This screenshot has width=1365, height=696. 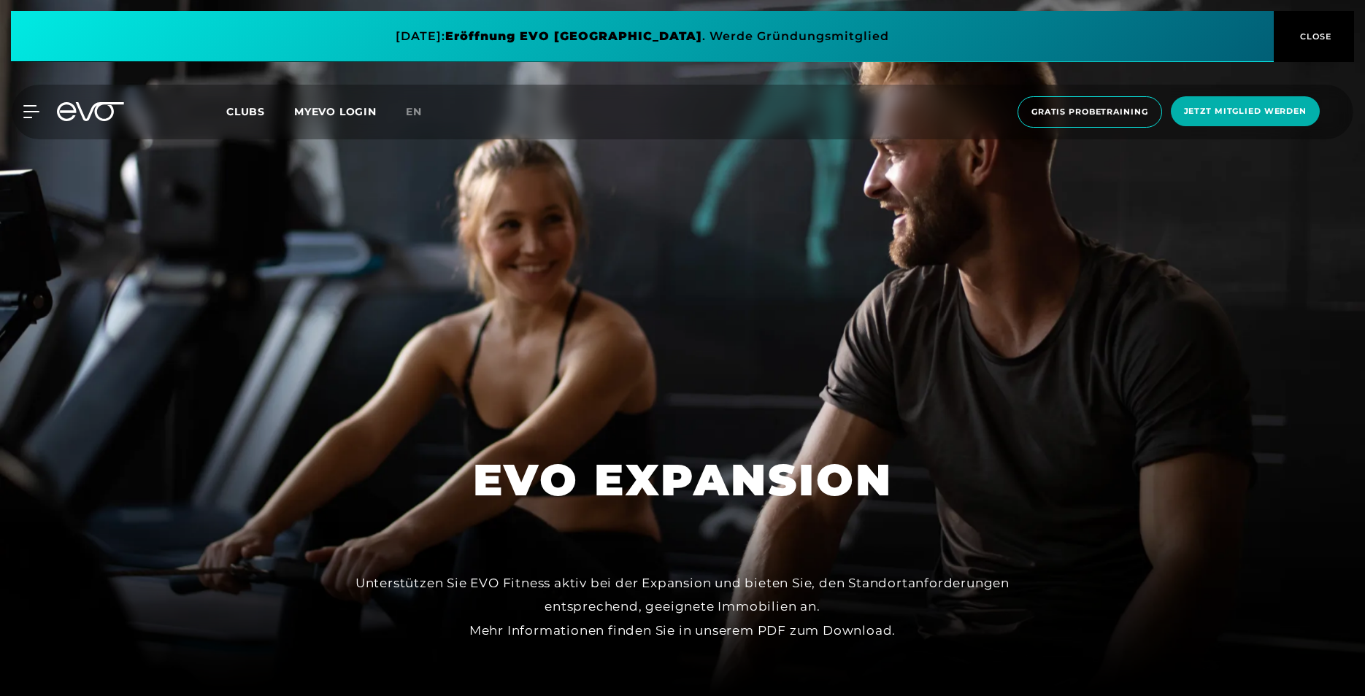 I want to click on span: Jetzt Mitglied werden, so click(x=1245, y=111).